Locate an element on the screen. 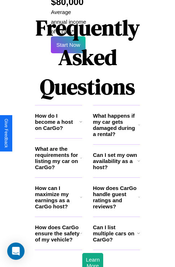  h3: Can I set my own availability as a host? is located at coordinates (115, 161).